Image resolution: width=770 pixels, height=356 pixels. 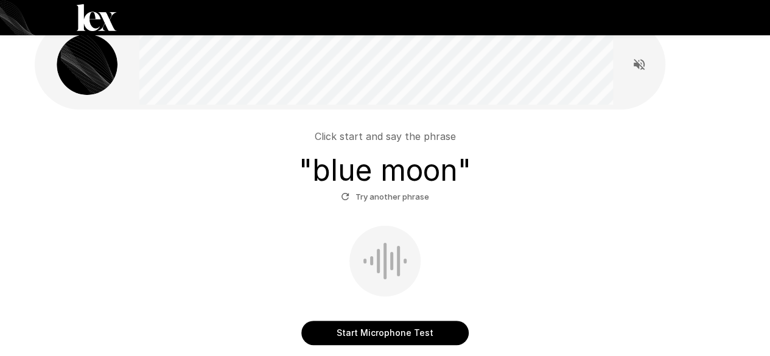 I want to click on button: Start Microphone Test, so click(x=385, y=333).